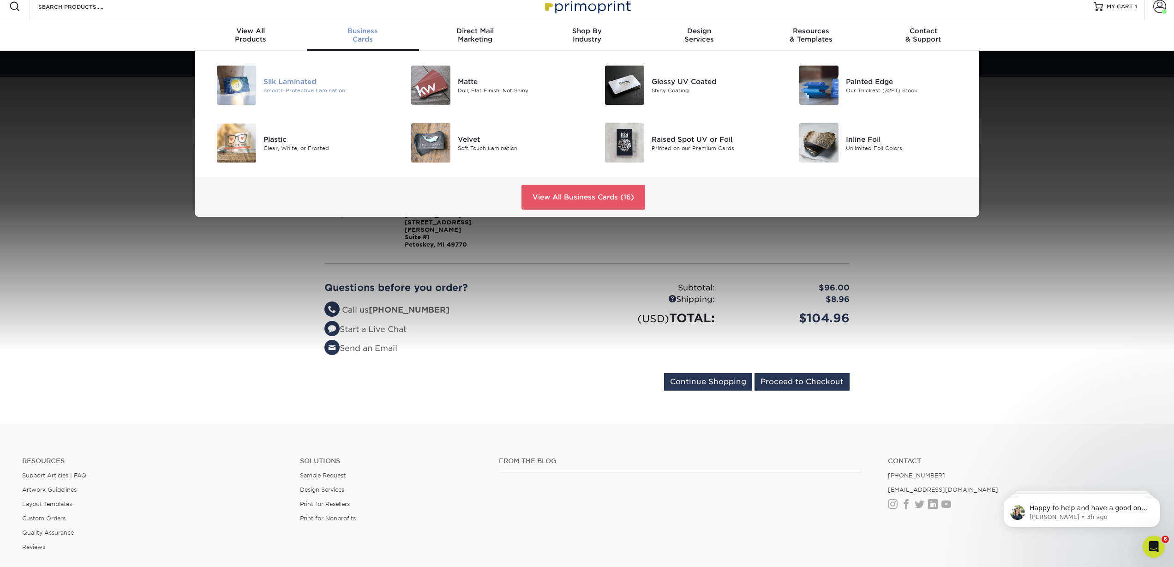  I want to click on a: Inline Foil Business Cards Inline Foil Unlimited Foil Colors, so click(878, 143).